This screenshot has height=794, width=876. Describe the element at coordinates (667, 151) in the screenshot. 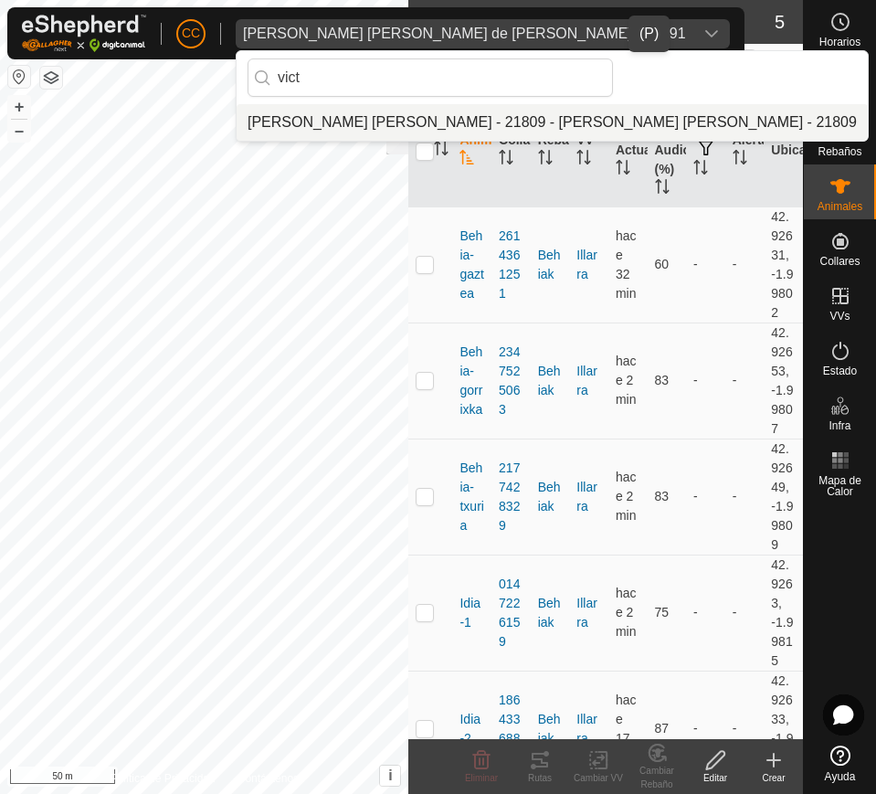

I see `th: Relación de Audio (%)` at that location.